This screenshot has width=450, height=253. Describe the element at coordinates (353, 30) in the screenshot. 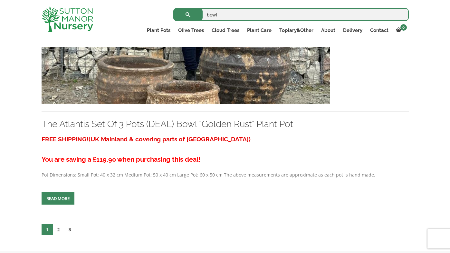

I see `a: Delivery` at that location.